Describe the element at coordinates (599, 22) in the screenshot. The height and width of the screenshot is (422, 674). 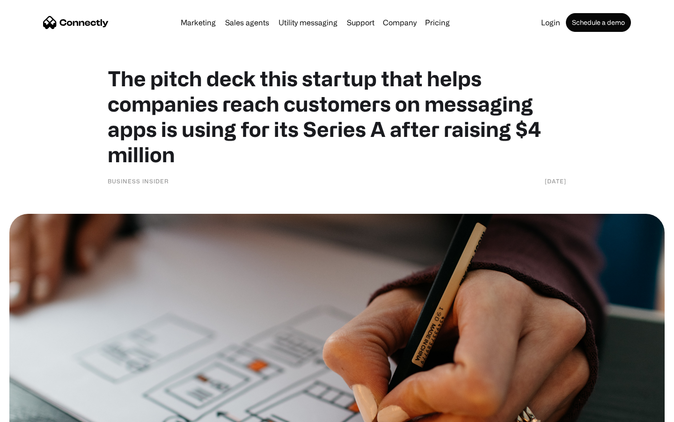
I see `a: Schedule a demo` at that location.